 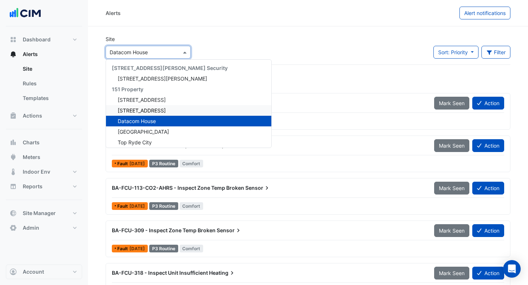 I want to click on app-icon: Charts, so click(x=13, y=143).